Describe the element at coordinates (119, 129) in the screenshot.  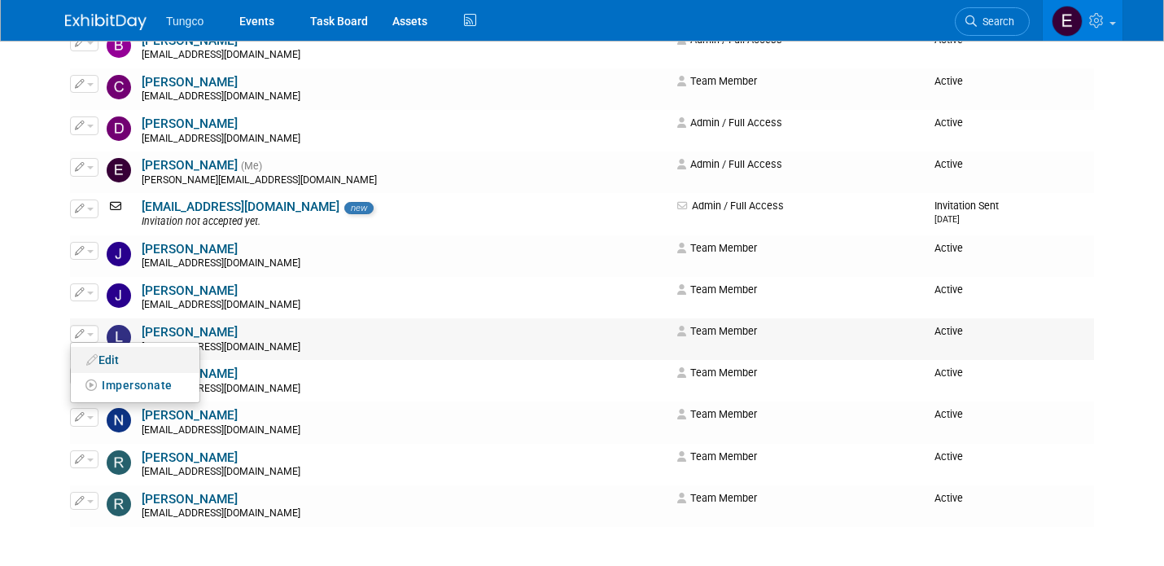
I see `img: Debbie West` at that location.